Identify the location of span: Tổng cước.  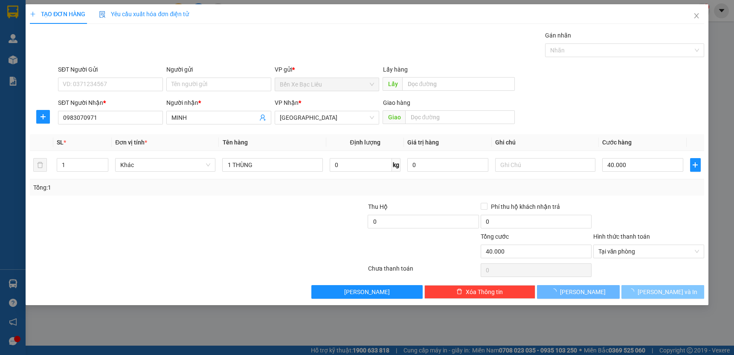
(494, 237).